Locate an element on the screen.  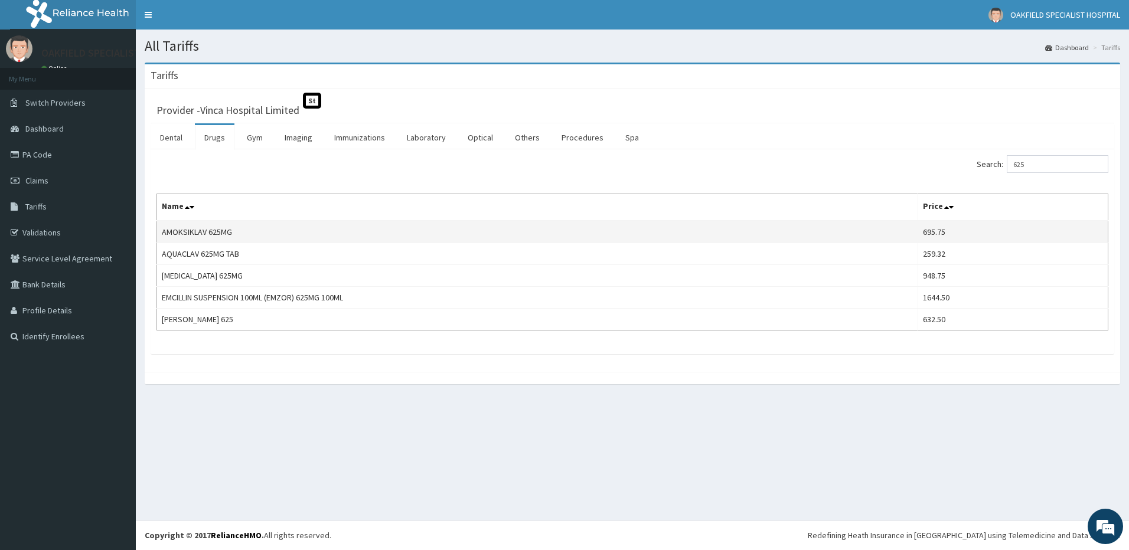
a: RelianceHMO is located at coordinates (236, 536).